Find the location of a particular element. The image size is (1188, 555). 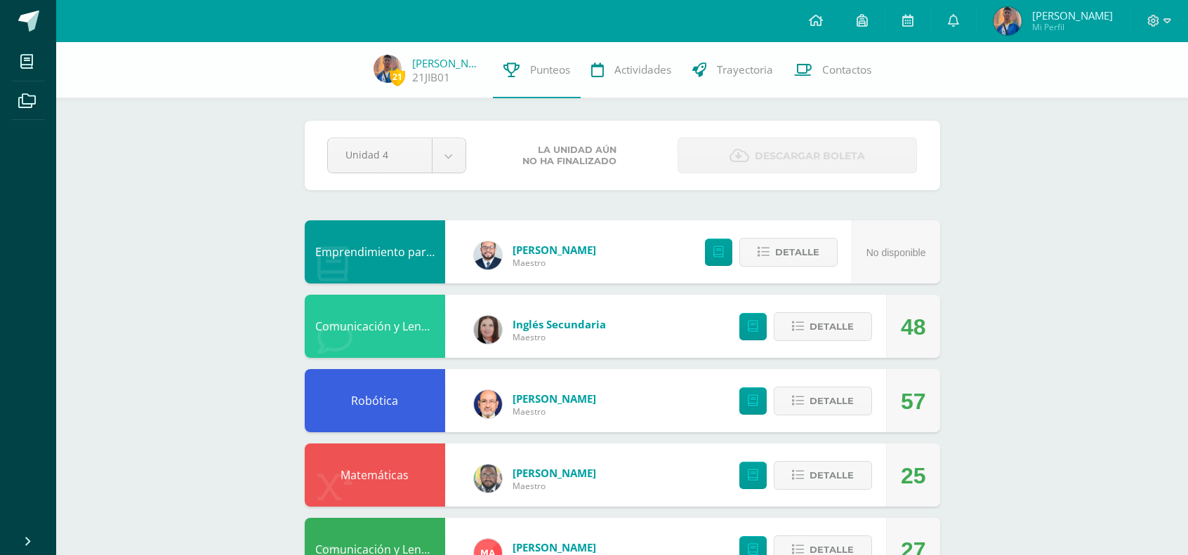

span: Mi Perfil is located at coordinates (1072, 27).